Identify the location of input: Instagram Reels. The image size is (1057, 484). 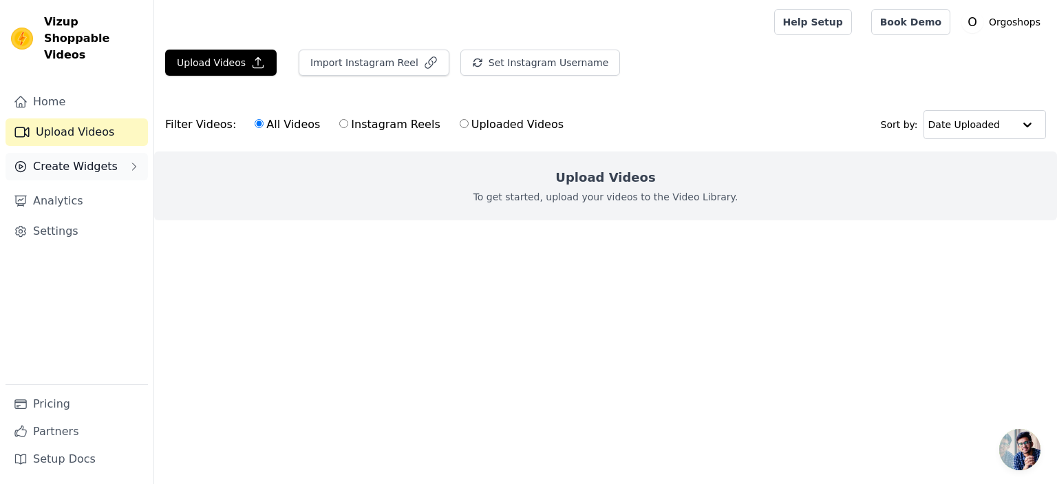
(343, 123).